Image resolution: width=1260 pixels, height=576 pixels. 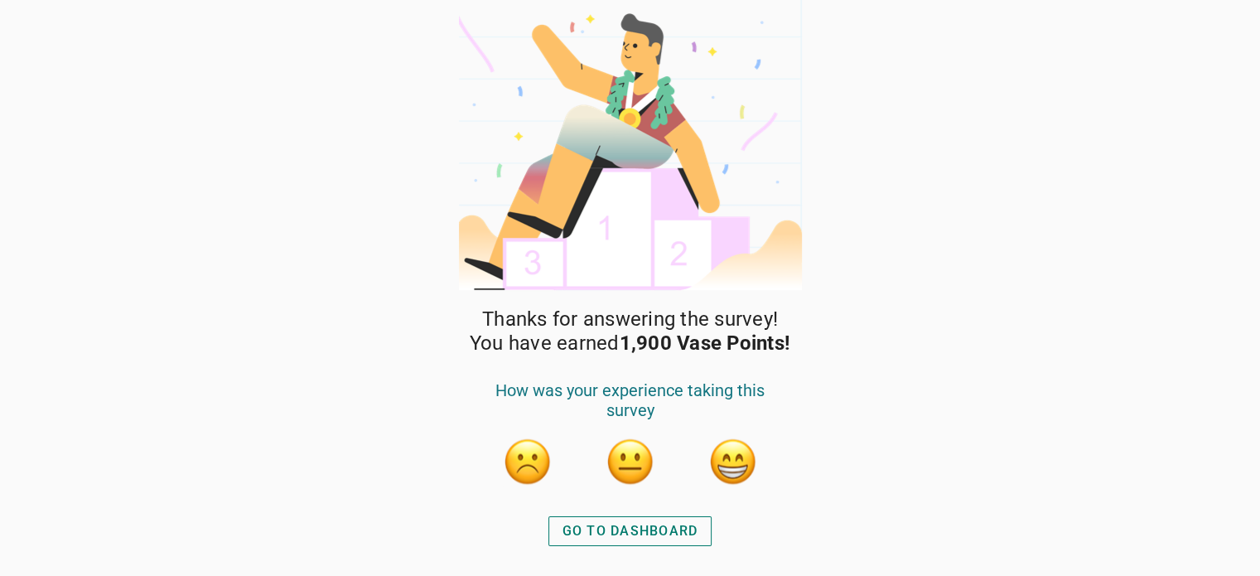 I want to click on span: Thanks for answering the survey!, so click(x=629, y=319).